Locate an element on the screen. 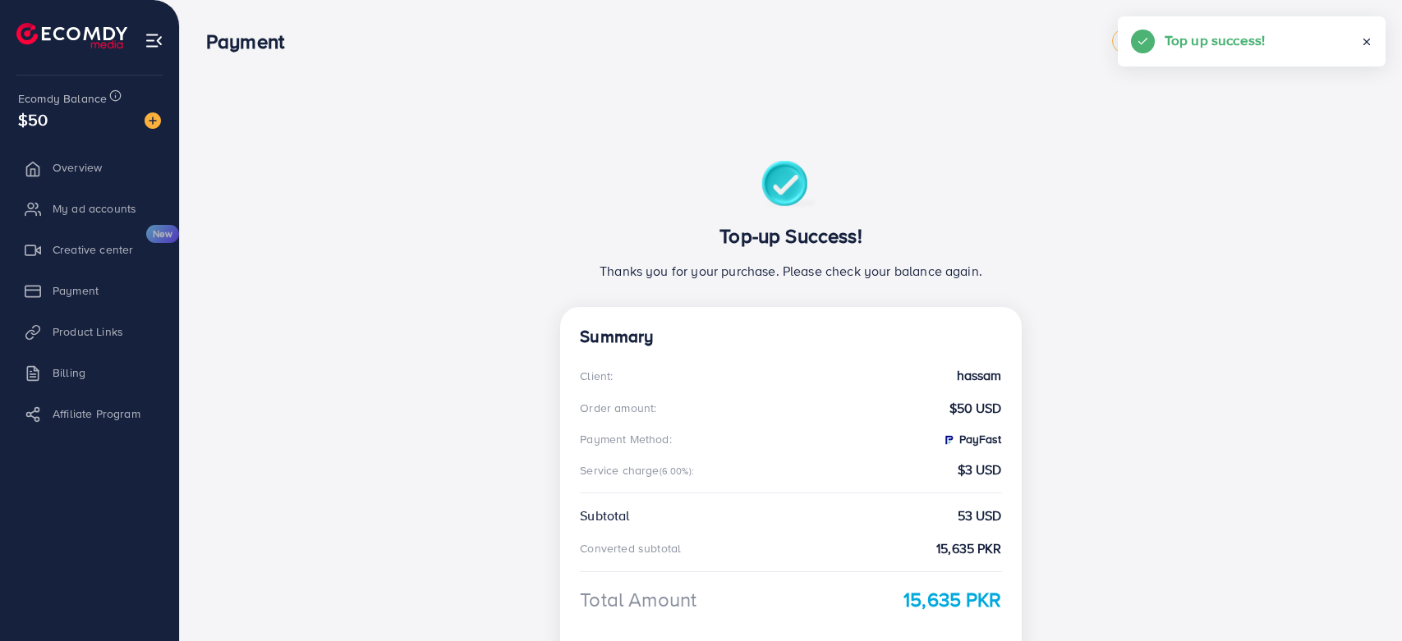  img: image is located at coordinates (153, 121).